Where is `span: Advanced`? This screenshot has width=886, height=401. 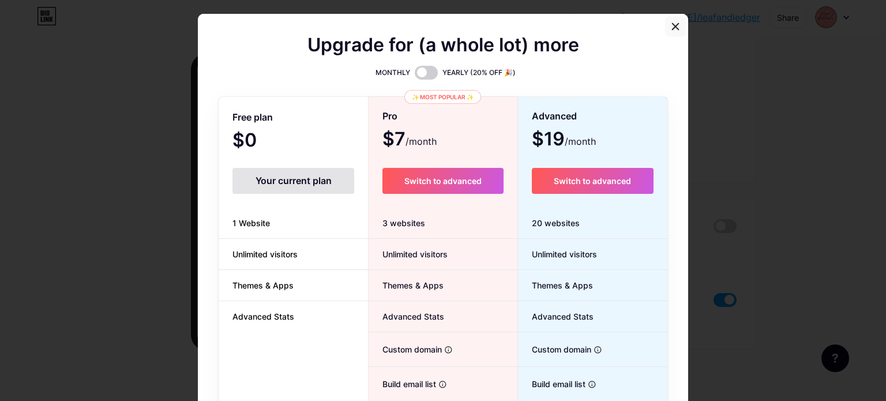 span: Advanced is located at coordinates (554, 116).